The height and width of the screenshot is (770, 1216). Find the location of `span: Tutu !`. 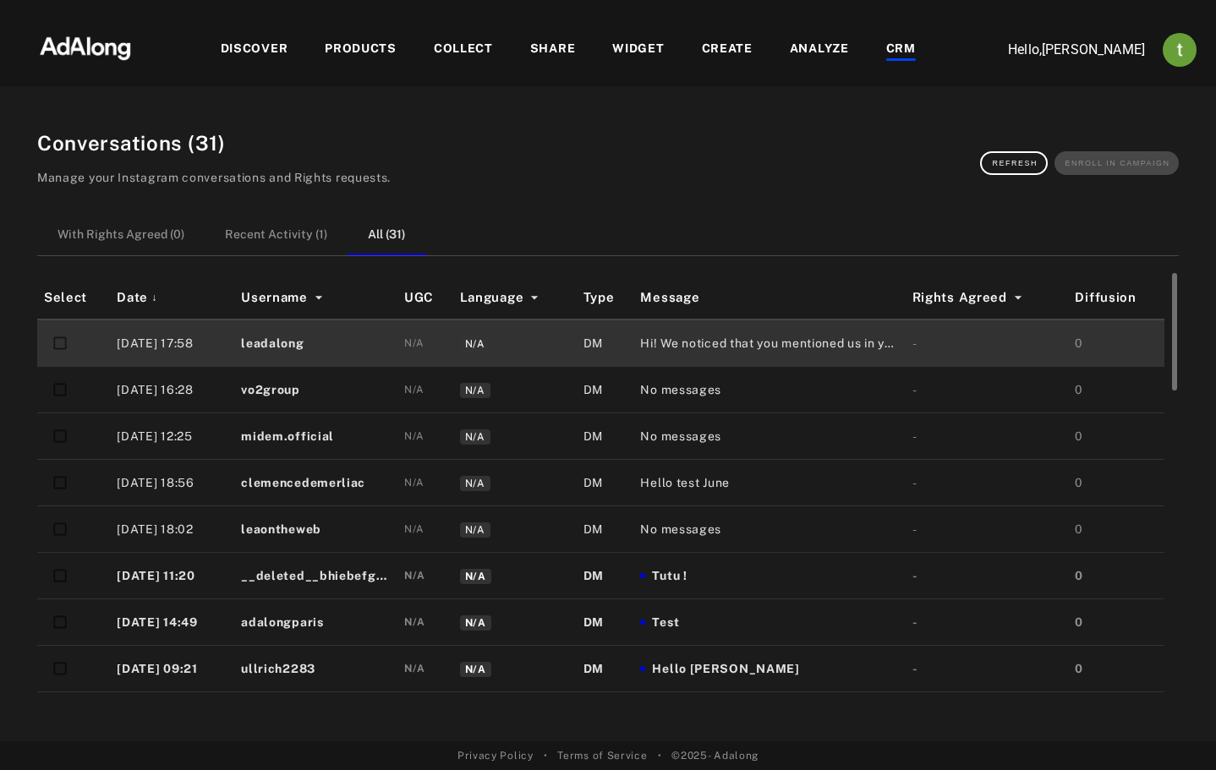

span: Tutu ! is located at coordinates (669, 576).